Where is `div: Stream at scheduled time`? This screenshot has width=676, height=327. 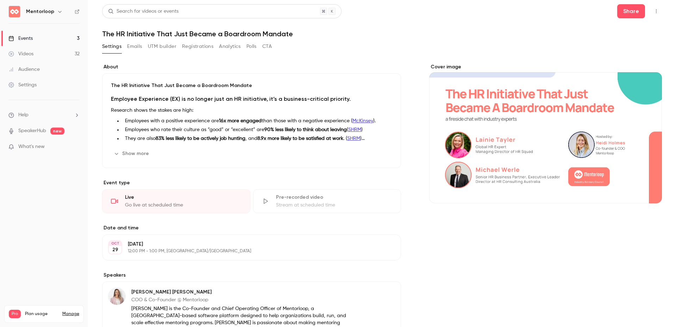
div: Stream at scheduled time is located at coordinates (334, 205).